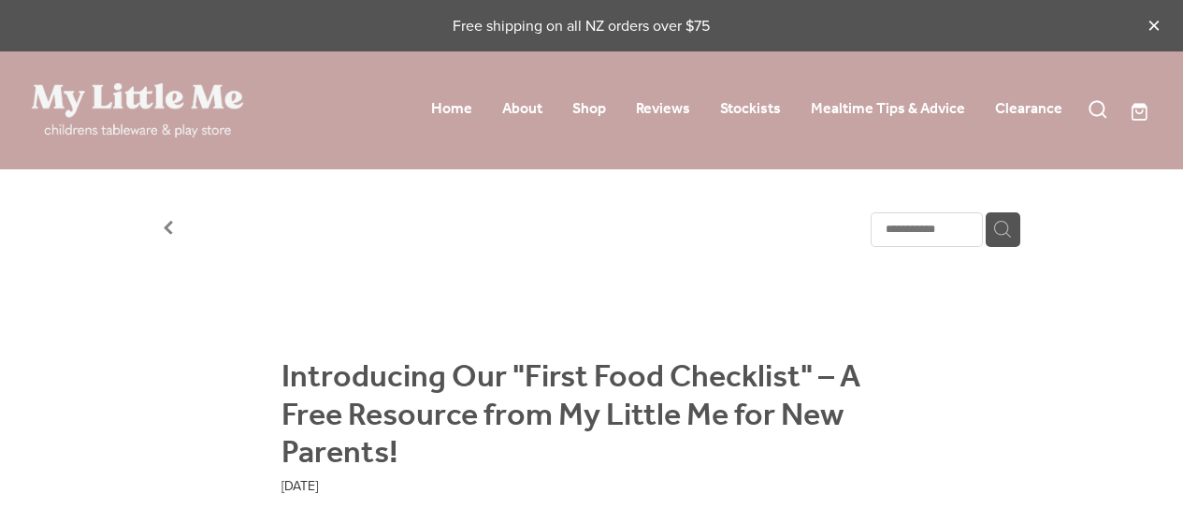  I want to click on a: About, so click(522, 108).